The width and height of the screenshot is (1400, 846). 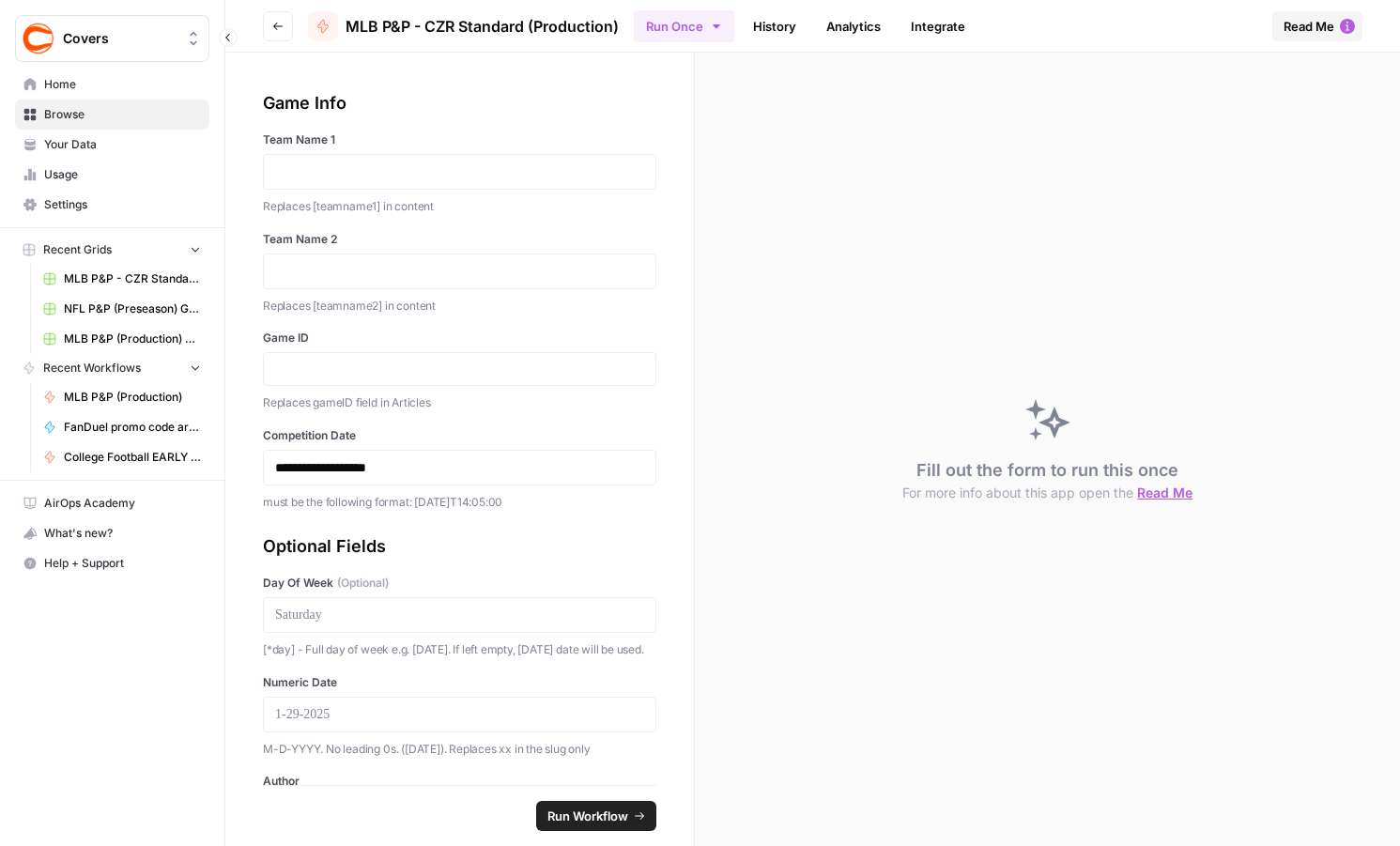 What do you see at coordinates (122, 503) in the screenshot?
I see `span: AirOps Academy` at bounding box center [122, 503].